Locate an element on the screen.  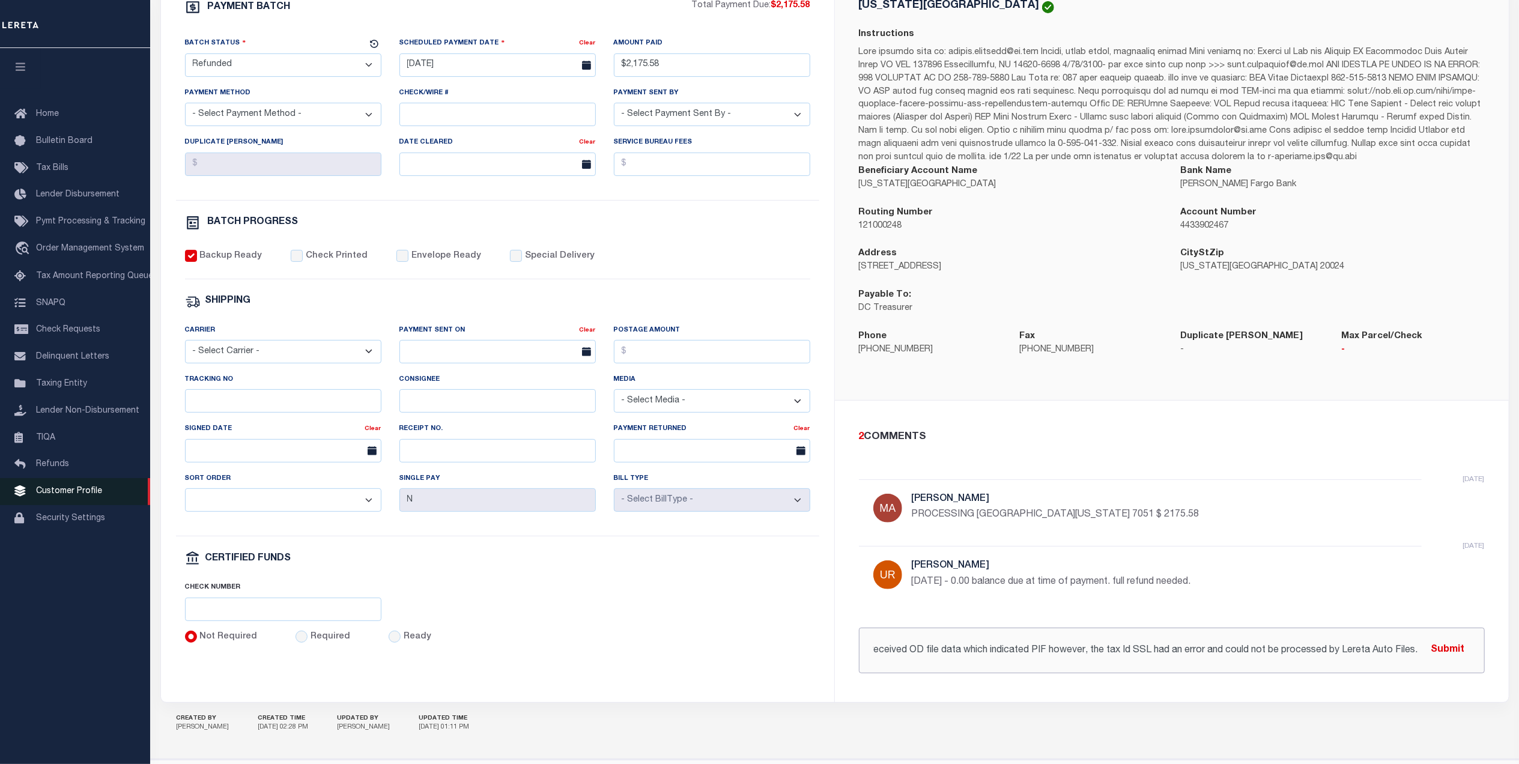
span: Lender Disbursement is located at coordinates (77, 195).